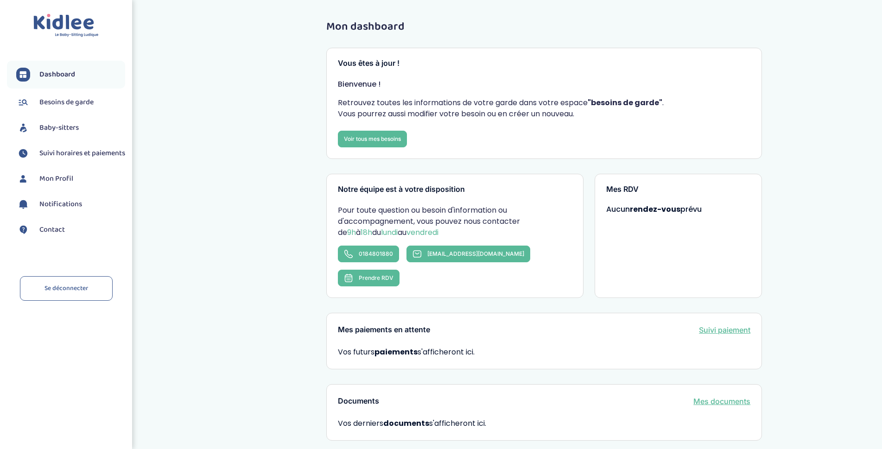 The image size is (882, 449). Describe the element at coordinates (455, 190) in the screenshot. I see `h3: Notre équipe est à votre disposition` at that location.